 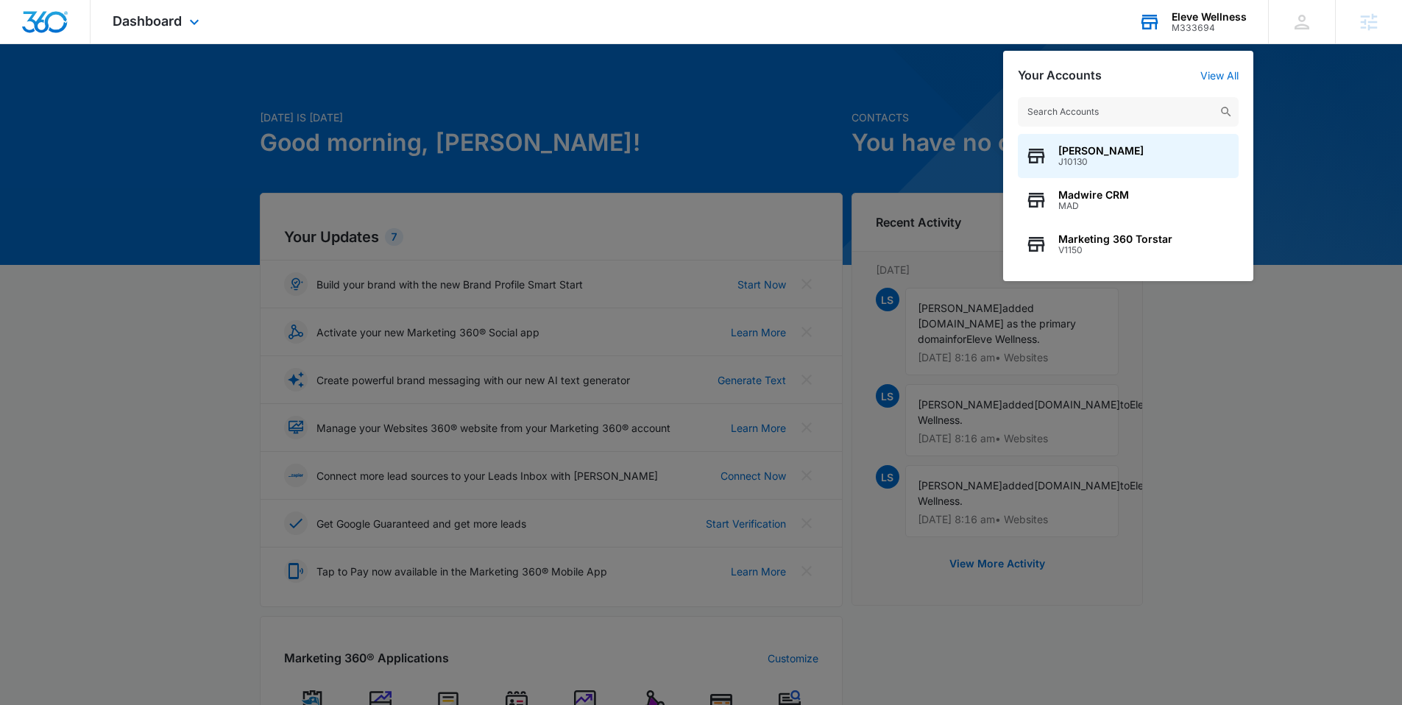 What do you see at coordinates (1219, 75) in the screenshot?
I see `a: View All` at bounding box center [1219, 75].